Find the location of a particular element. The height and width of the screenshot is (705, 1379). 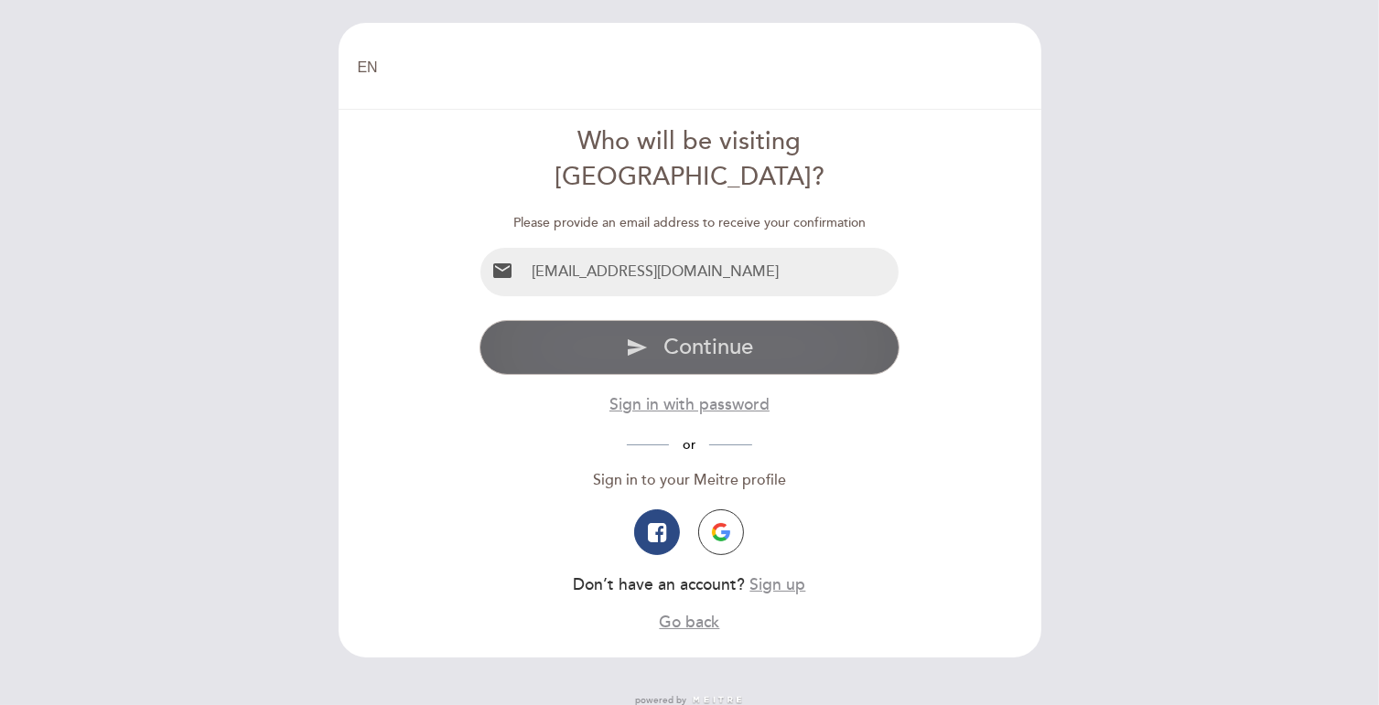

button: Sign up is located at coordinates (777, 585).